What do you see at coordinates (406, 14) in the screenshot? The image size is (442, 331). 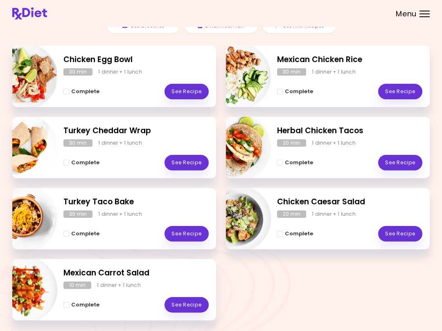 I see `span: Menu` at bounding box center [406, 14].